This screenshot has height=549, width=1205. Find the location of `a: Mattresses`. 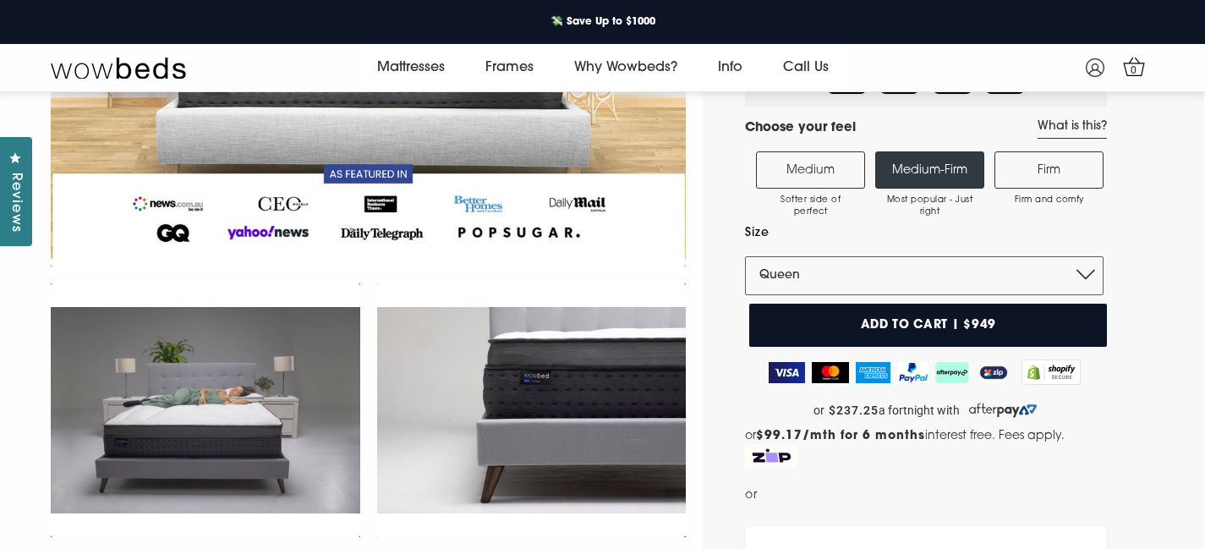

a: Mattresses is located at coordinates (411, 68).